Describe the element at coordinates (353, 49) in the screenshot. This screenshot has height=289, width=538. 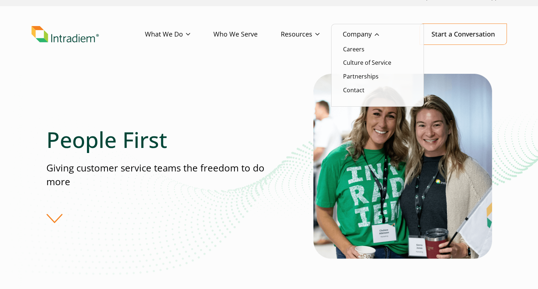
I see `a: Careers` at that location.